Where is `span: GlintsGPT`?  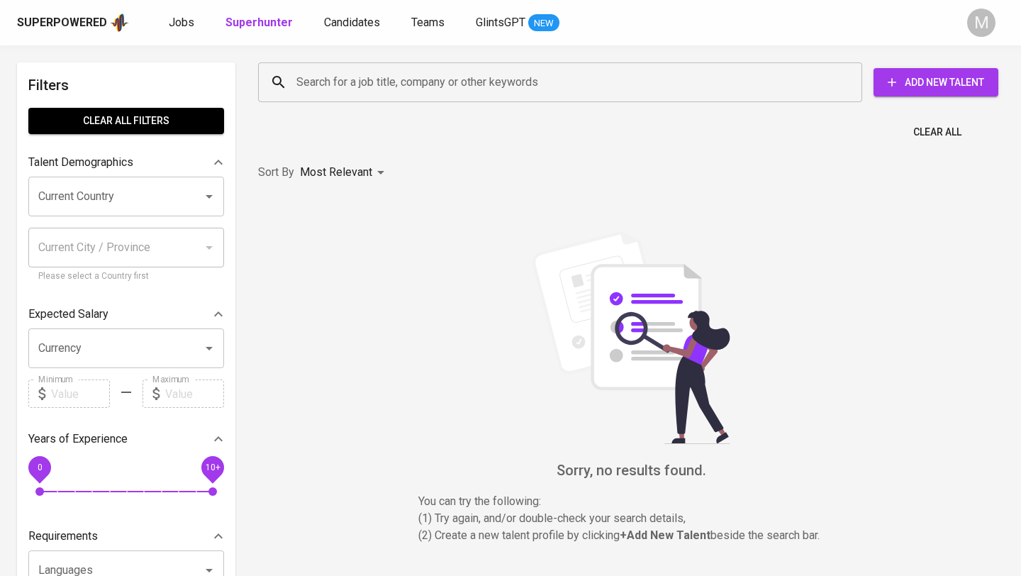 span: GlintsGPT is located at coordinates (501, 22).